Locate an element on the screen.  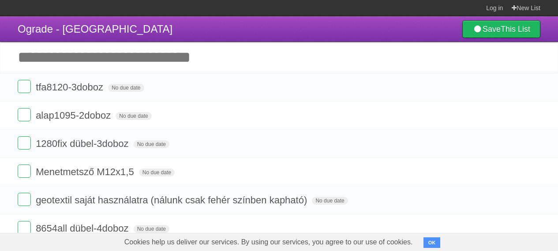
span: geotextil saját használatra (nálunk csak fehér színben kapható) is located at coordinates (173, 200).